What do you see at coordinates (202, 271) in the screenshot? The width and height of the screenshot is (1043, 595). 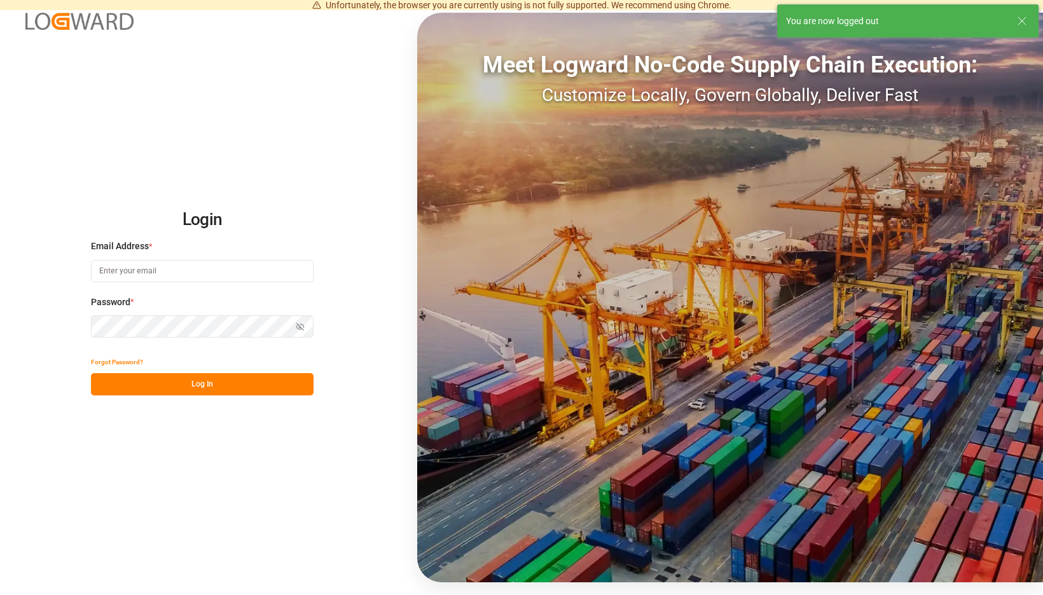 I see `input: Enter your email` at bounding box center [202, 271].